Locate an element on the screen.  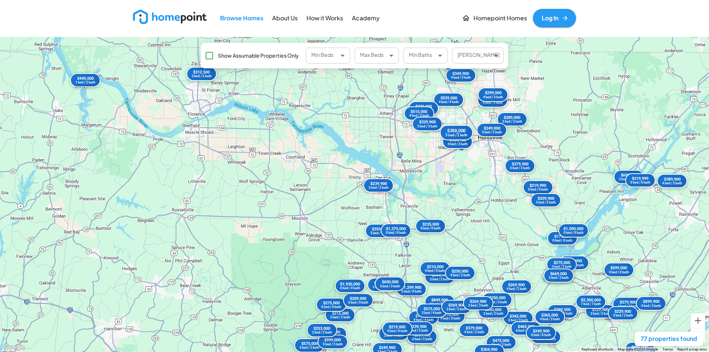
div: $219,990 is located at coordinates (538, 185).